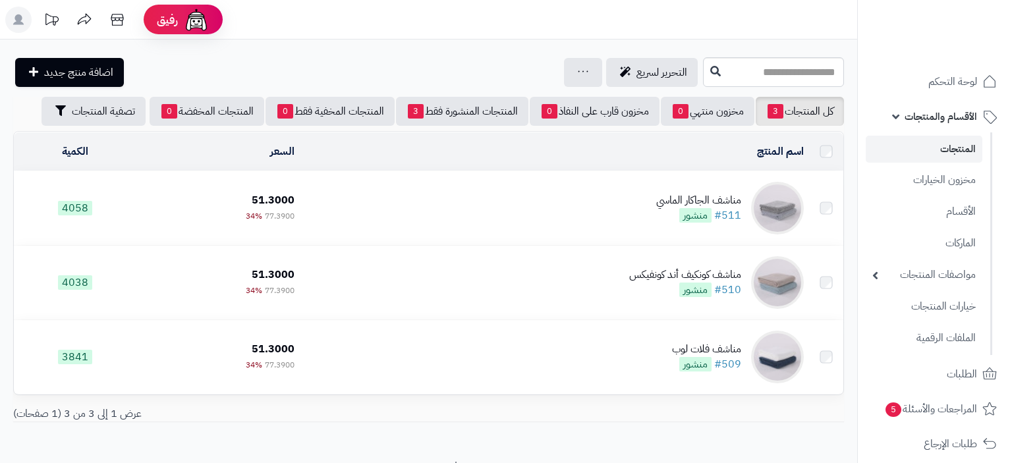 Image resolution: width=1012 pixels, height=463 pixels. What do you see at coordinates (727, 215) in the screenshot?
I see `a: #511` at bounding box center [727, 215].